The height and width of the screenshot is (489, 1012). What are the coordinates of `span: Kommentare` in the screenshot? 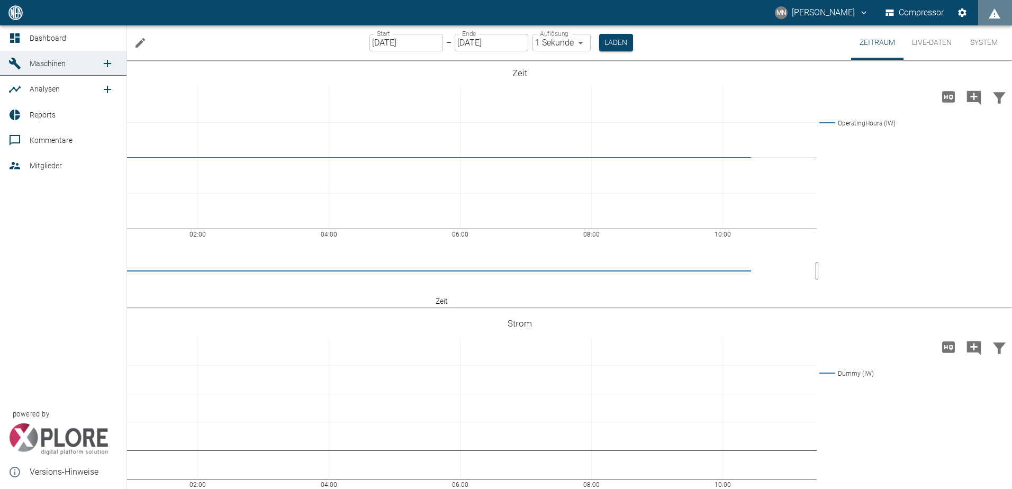 It's located at (51, 140).